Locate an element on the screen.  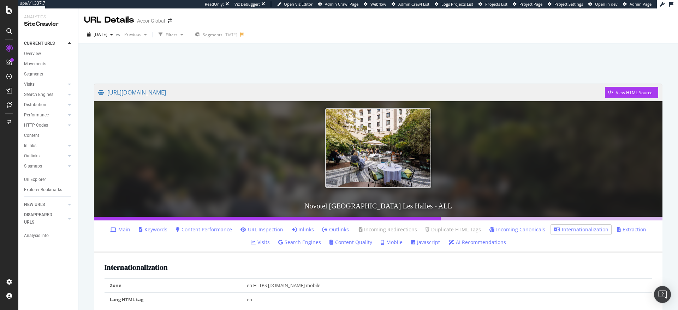
a: Performance is located at coordinates (45, 115).